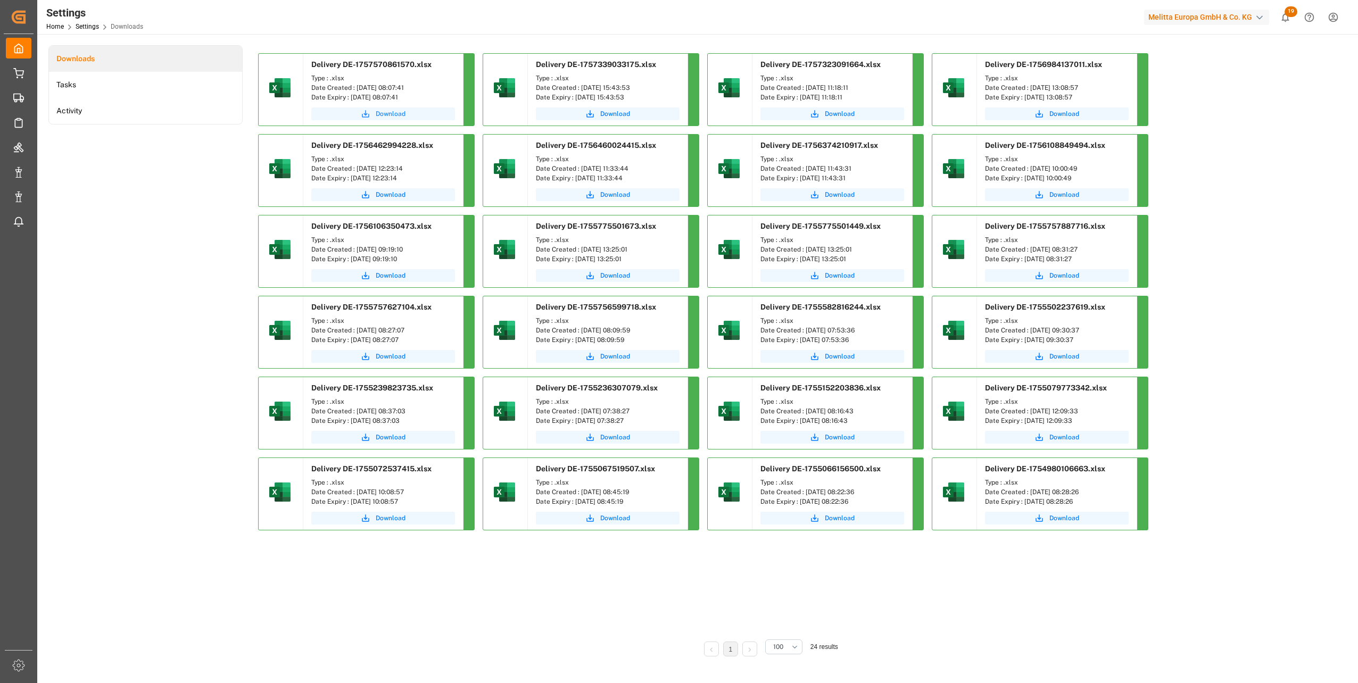 This screenshot has height=683, width=1358. I want to click on span: Delivery DE-1757339033175.xlsx, so click(596, 64).